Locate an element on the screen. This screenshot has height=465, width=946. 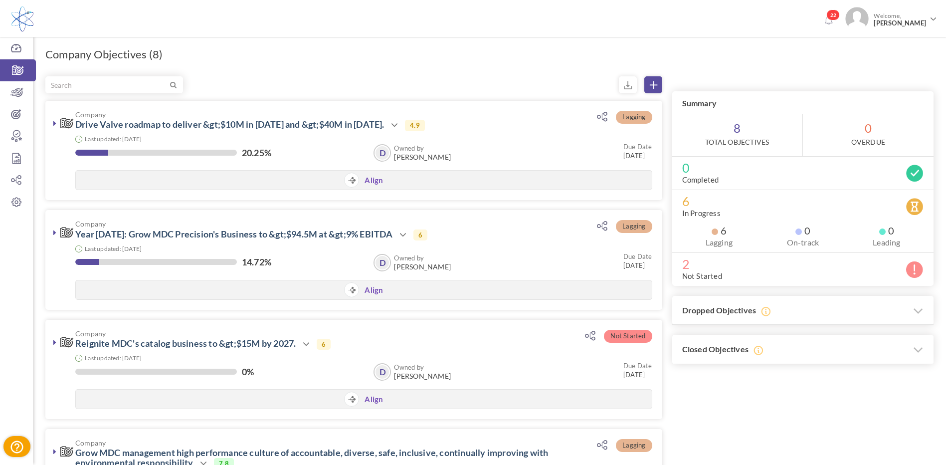
label: 14.72% is located at coordinates (256, 262).